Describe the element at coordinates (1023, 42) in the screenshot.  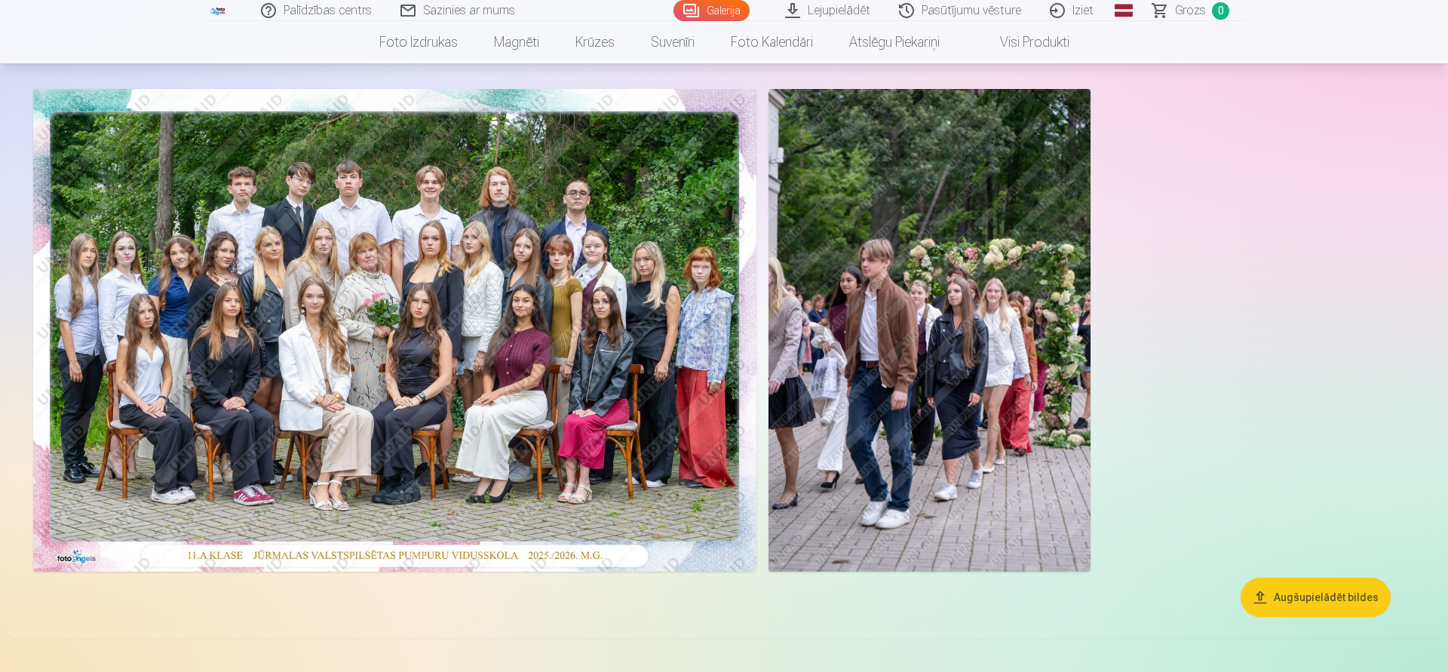
I see `a: Visi produkti` at that location.